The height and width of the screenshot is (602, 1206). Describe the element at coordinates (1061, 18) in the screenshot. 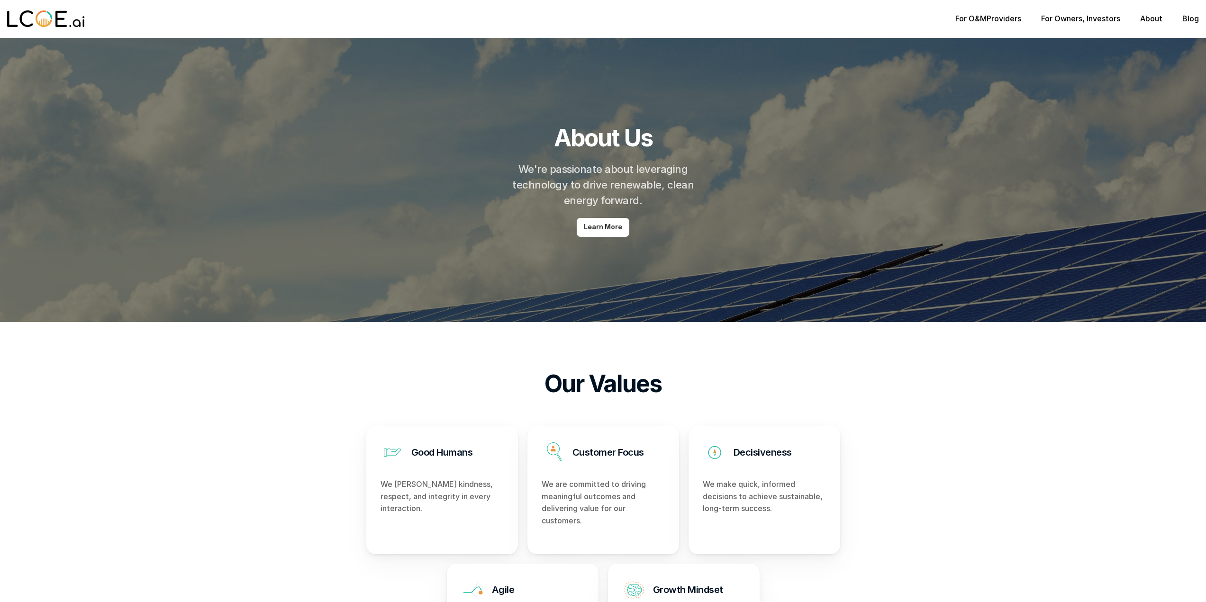

I see `a: For Owners` at that location.